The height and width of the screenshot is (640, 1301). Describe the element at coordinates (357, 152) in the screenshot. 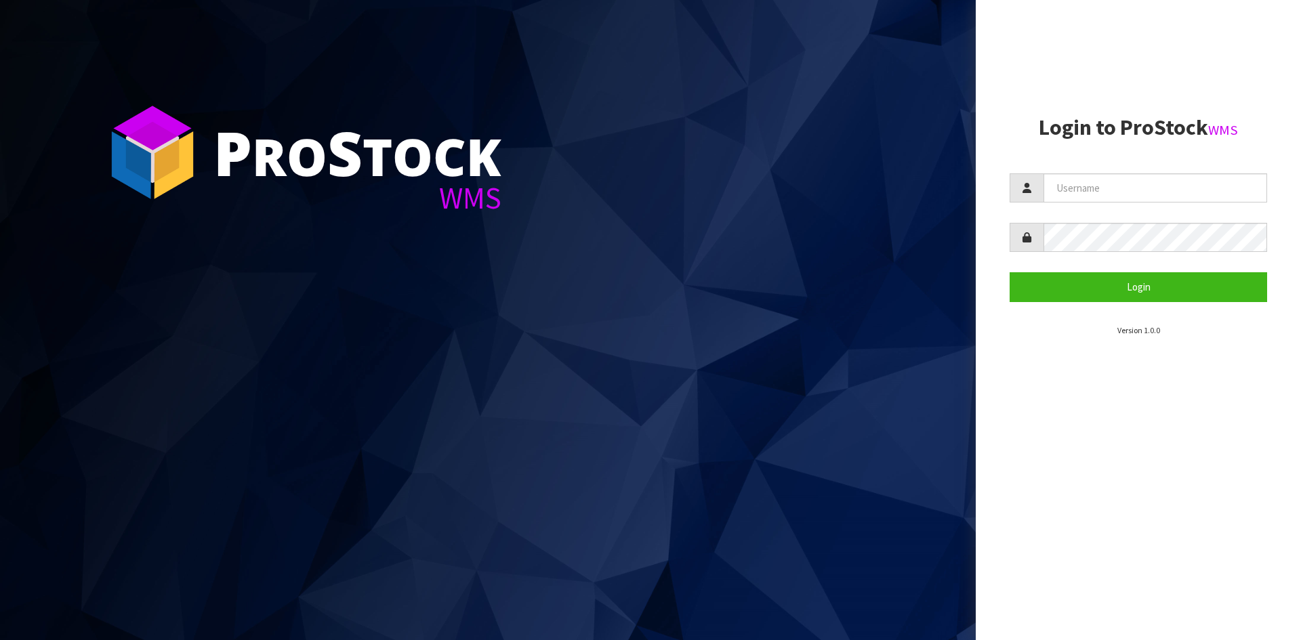

I see `div: ro tock` at that location.